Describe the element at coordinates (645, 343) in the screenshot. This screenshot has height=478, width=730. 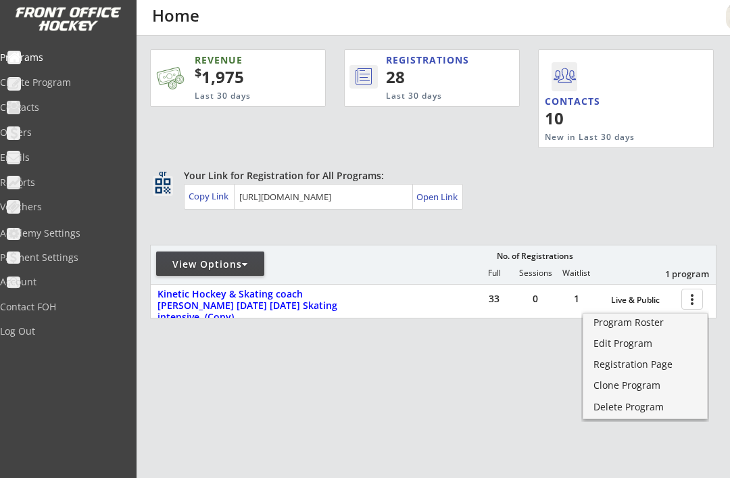
I see `div: Edit Program` at that location.